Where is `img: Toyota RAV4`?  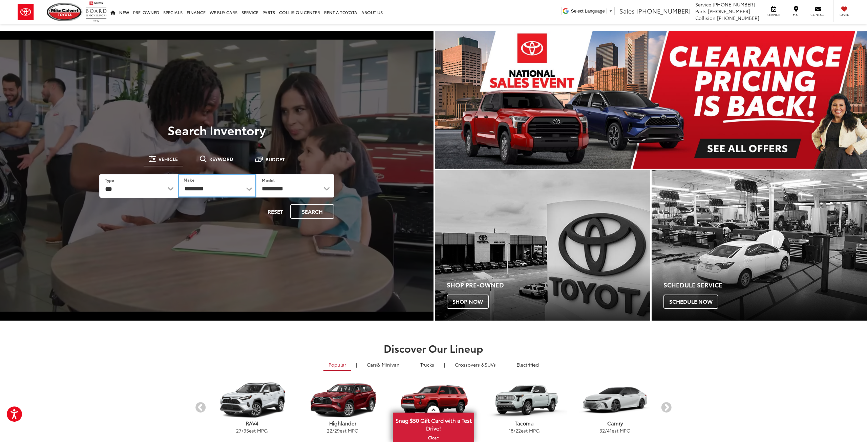 img: Toyota RAV4 is located at coordinates (252, 401).